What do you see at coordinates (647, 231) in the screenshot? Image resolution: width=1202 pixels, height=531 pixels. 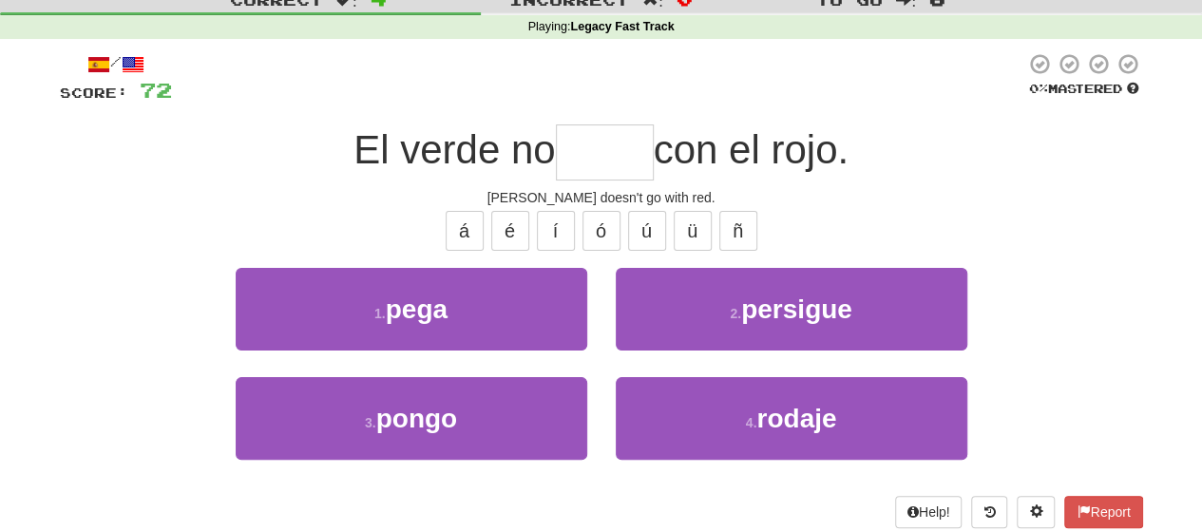 I see `button: ú` at bounding box center [647, 231].